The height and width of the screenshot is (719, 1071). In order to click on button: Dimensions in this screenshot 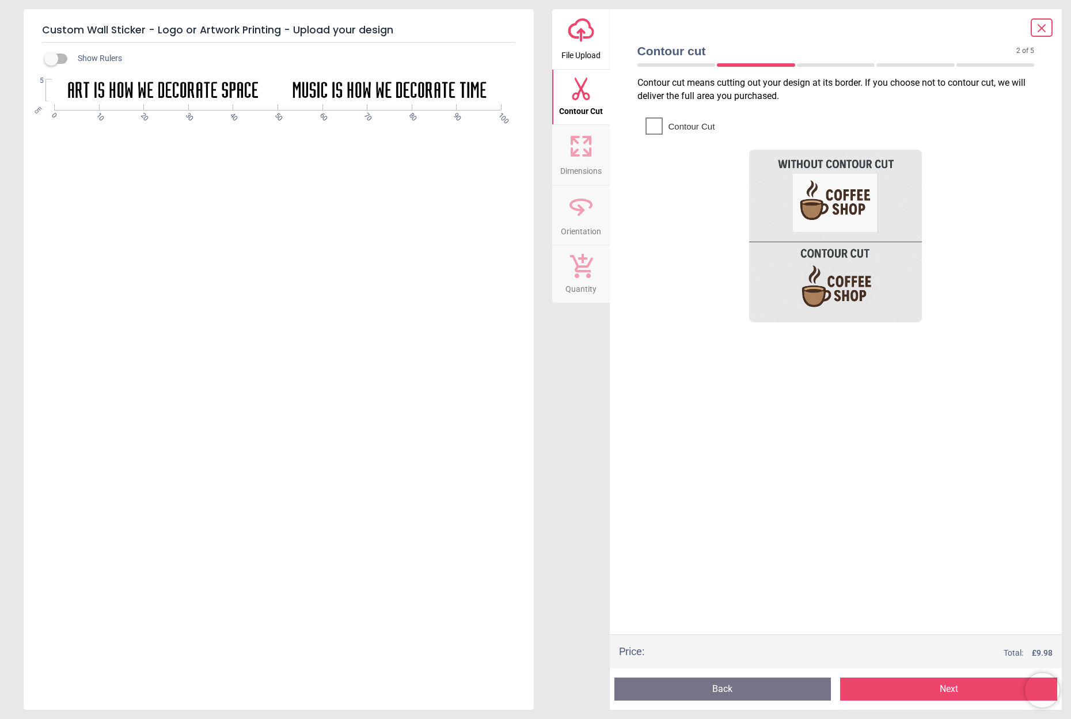, I will do `click(581, 155)`.